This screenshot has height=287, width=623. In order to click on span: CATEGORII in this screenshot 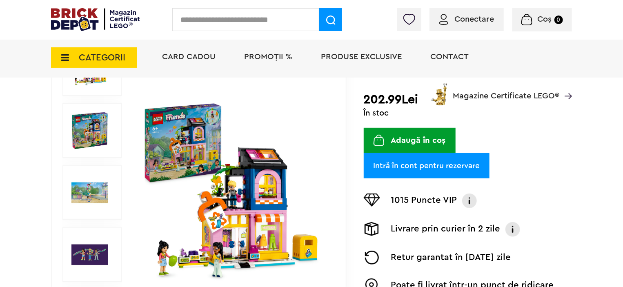, I will do `click(102, 58)`.